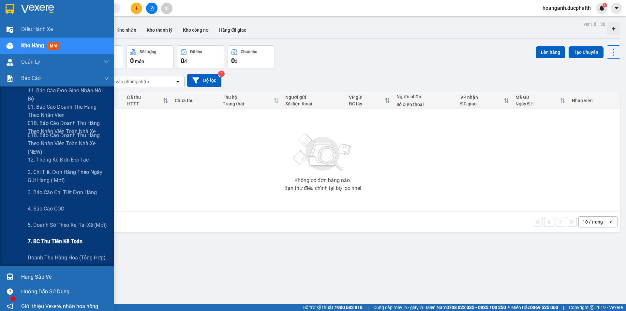  I want to click on div: VP gửi, so click(367, 97).